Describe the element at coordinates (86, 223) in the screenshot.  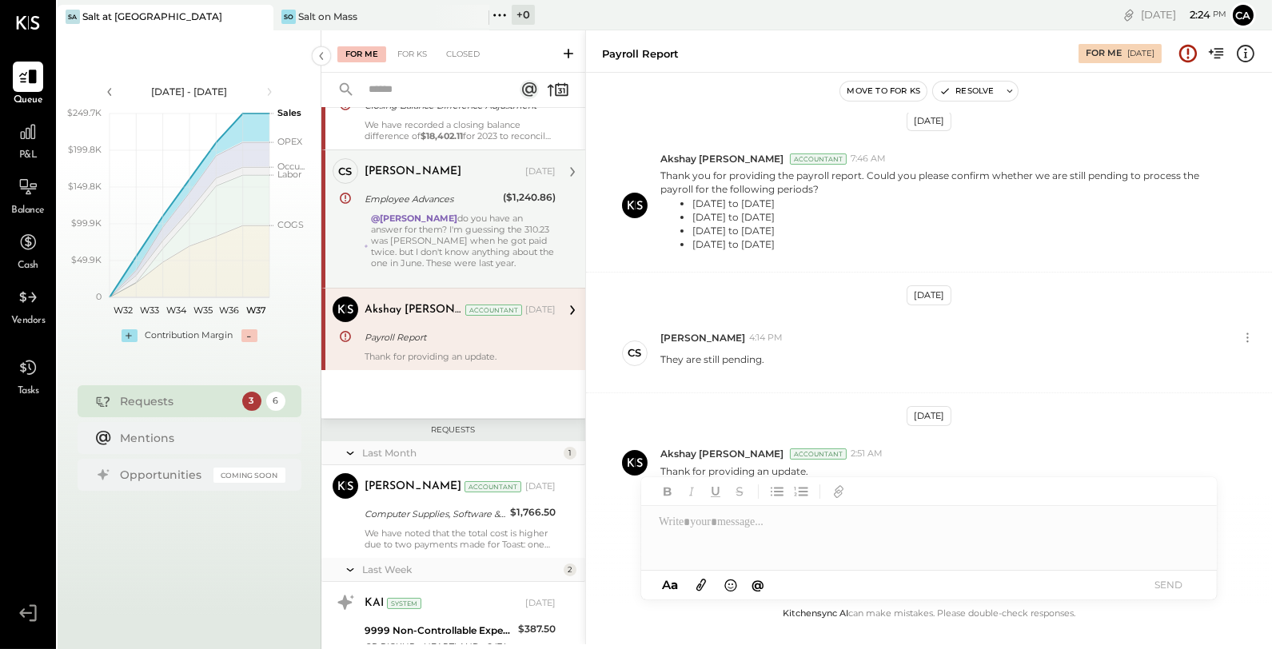
I see `text: $99.9K` at that location.